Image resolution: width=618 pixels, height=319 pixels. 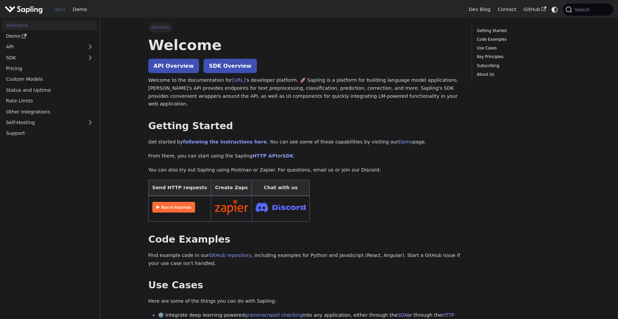 I want to click on p: From there, you can start using the Sapling or ., so click(x=305, y=156).